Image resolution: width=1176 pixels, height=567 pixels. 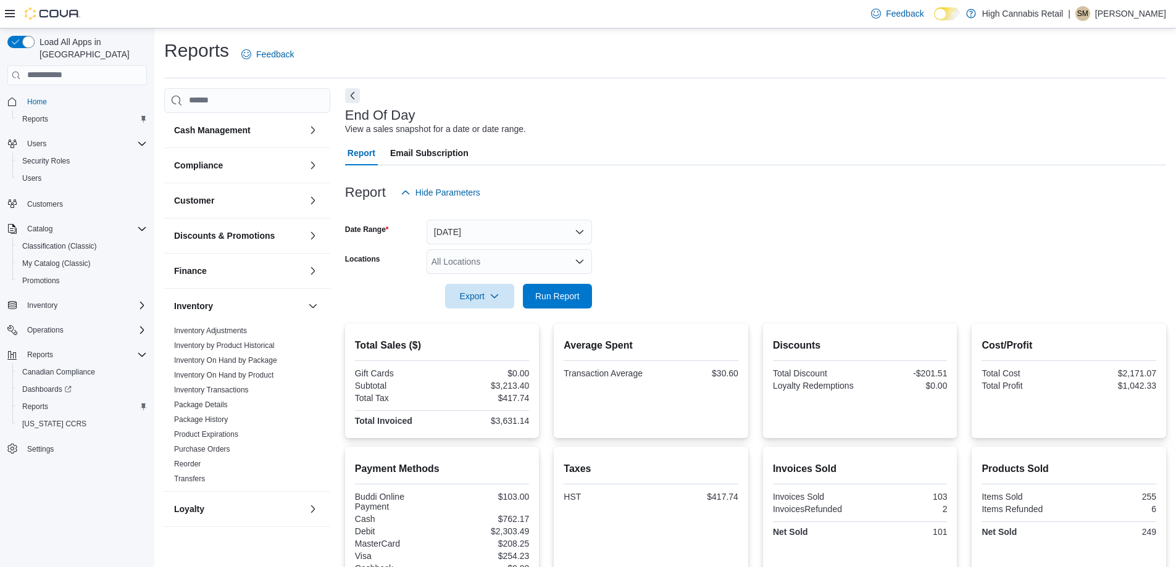 What do you see at coordinates (815, 373) in the screenshot?
I see `div: Total Discount` at bounding box center [815, 373].